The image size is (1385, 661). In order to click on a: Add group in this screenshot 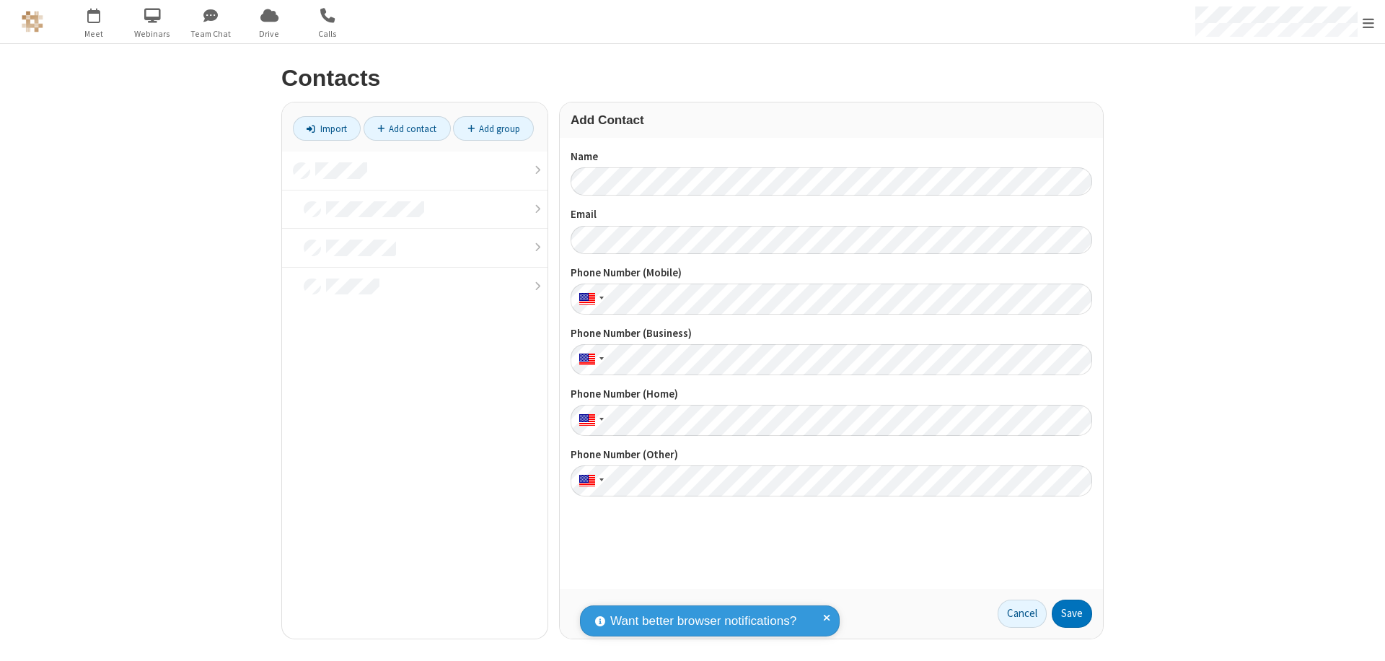, I will do `click(494, 128)`.